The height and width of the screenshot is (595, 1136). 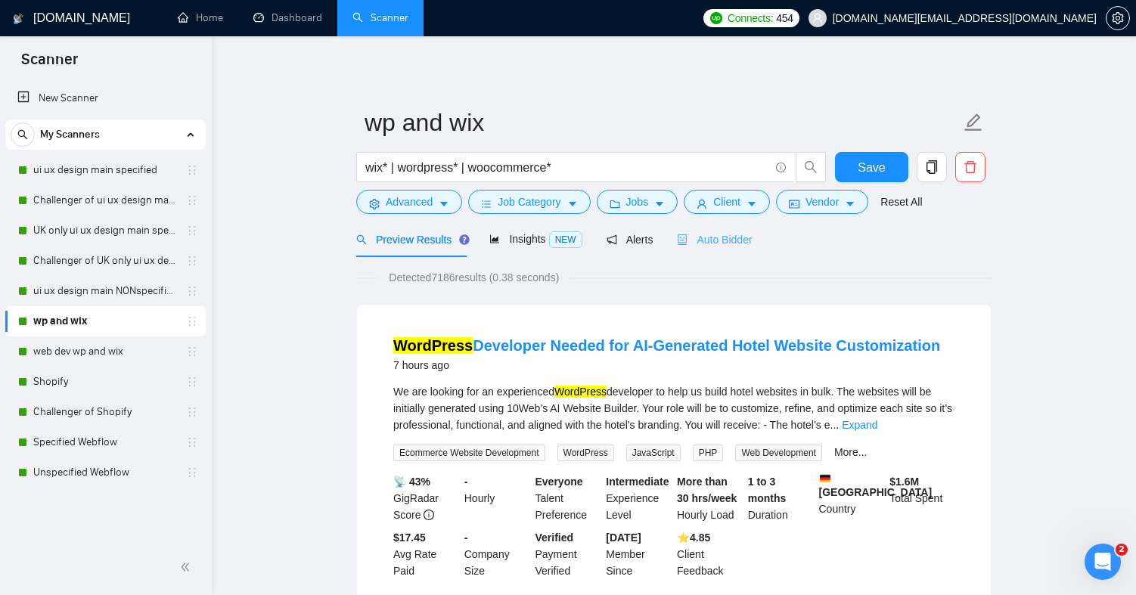 What do you see at coordinates (973, 123) in the screenshot?
I see `span: edit` at bounding box center [973, 123].